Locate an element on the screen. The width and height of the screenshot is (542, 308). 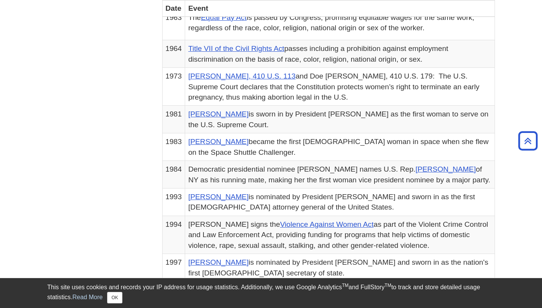
td: passes including a prohibition against employment discrimination on the basis of race, color, rel... is located at coordinates (340, 54).